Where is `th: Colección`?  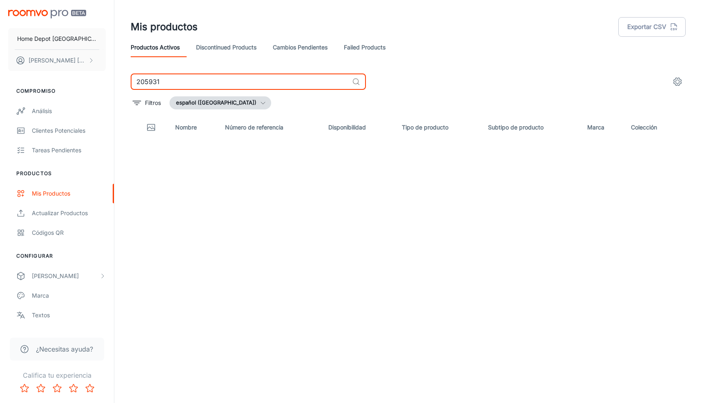
th: Colección is located at coordinates (655, 127).